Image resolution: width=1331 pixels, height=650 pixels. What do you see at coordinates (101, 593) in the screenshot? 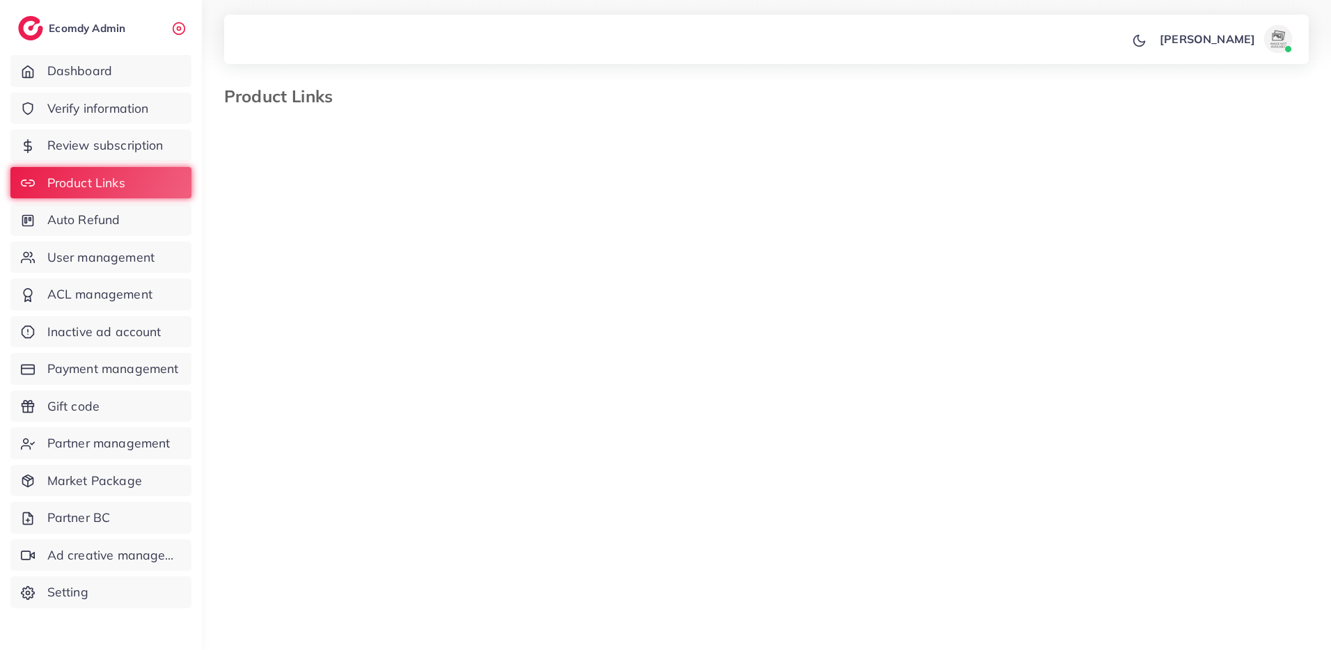
I see `a: Setting` at bounding box center [101, 593].